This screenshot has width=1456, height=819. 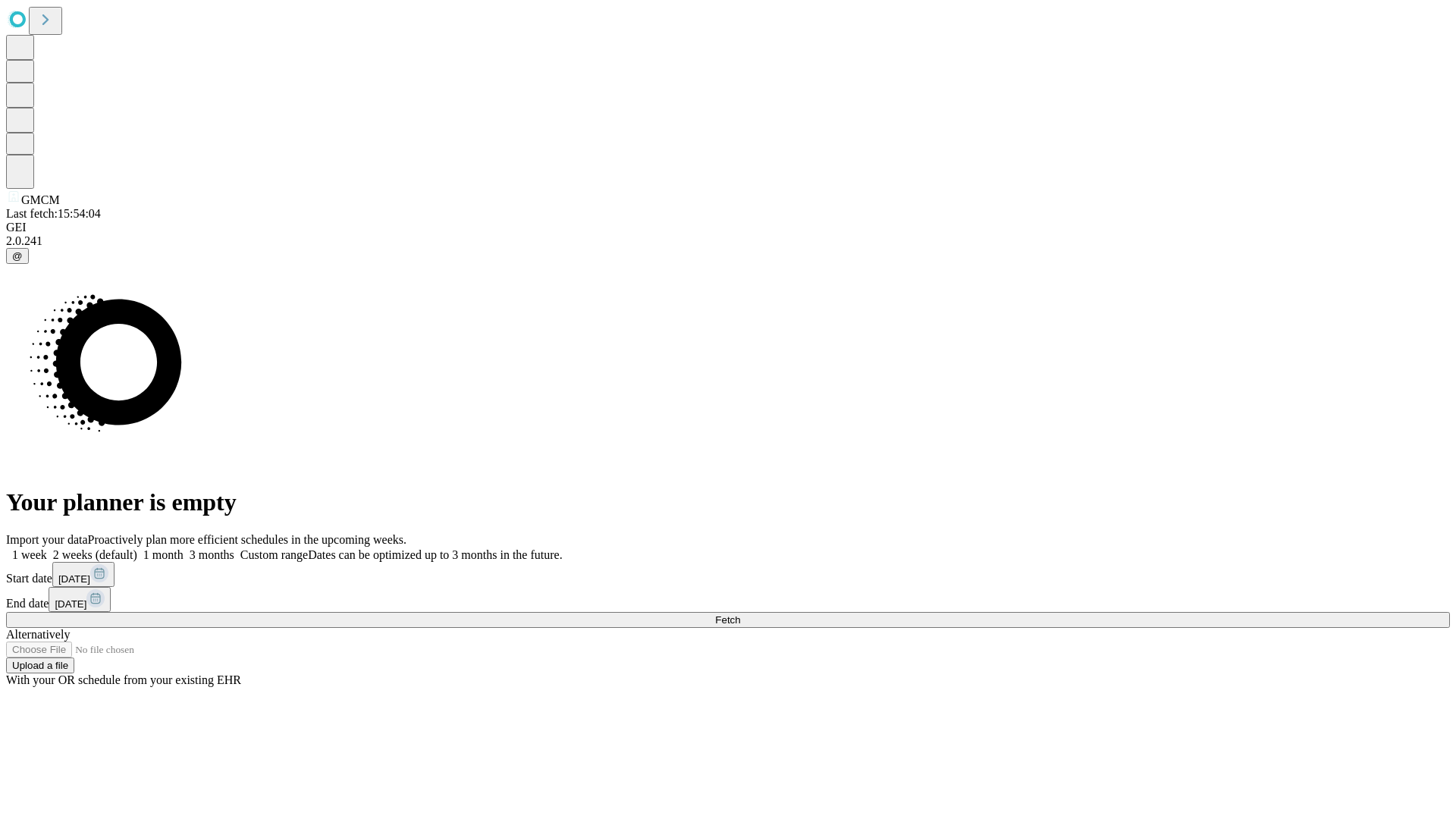 What do you see at coordinates (247, 540) in the screenshot?
I see `span: Proactively plan more efficient schedules in the upcoming weeks.` at bounding box center [247, 540].